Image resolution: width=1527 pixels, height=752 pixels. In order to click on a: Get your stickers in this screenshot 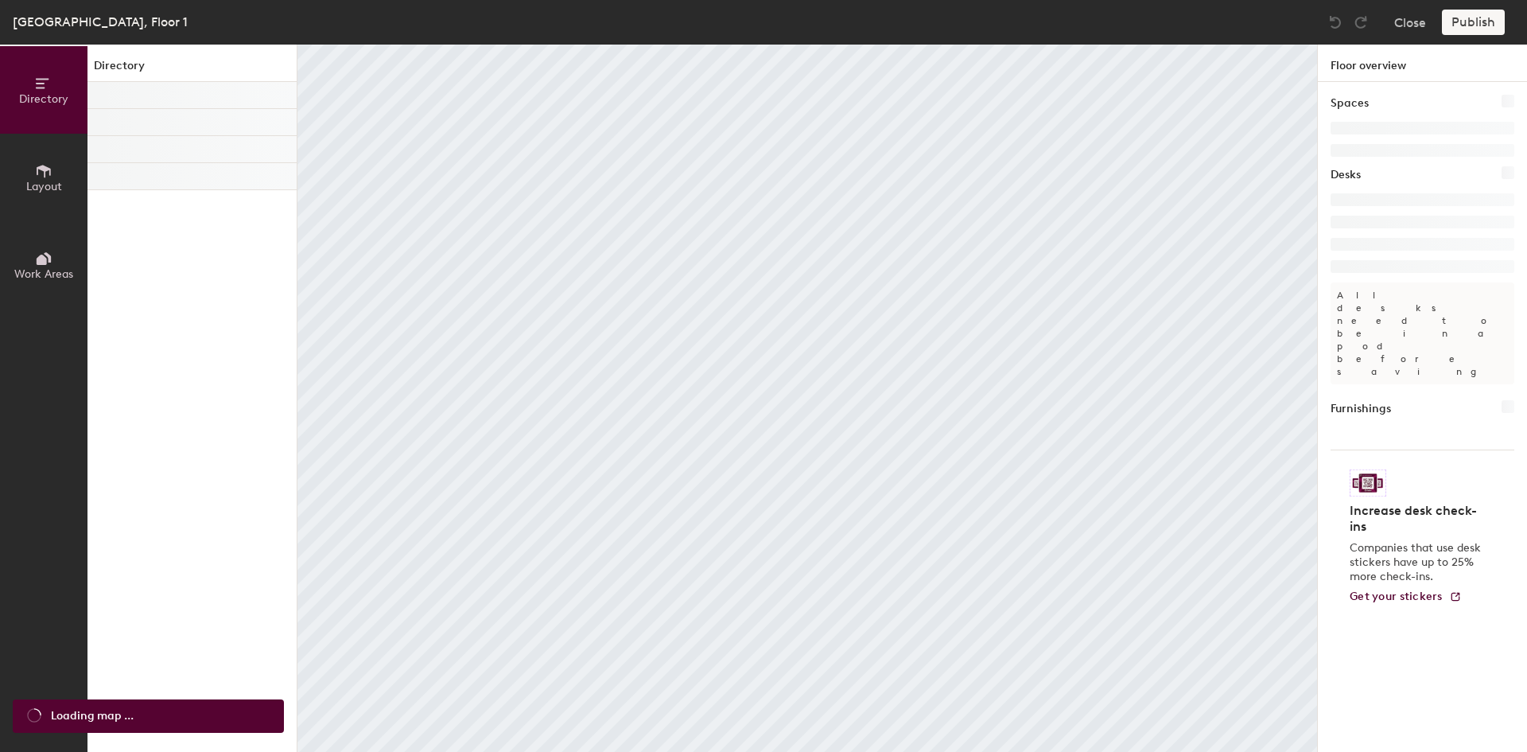, I will do `click(1405, 597)`.